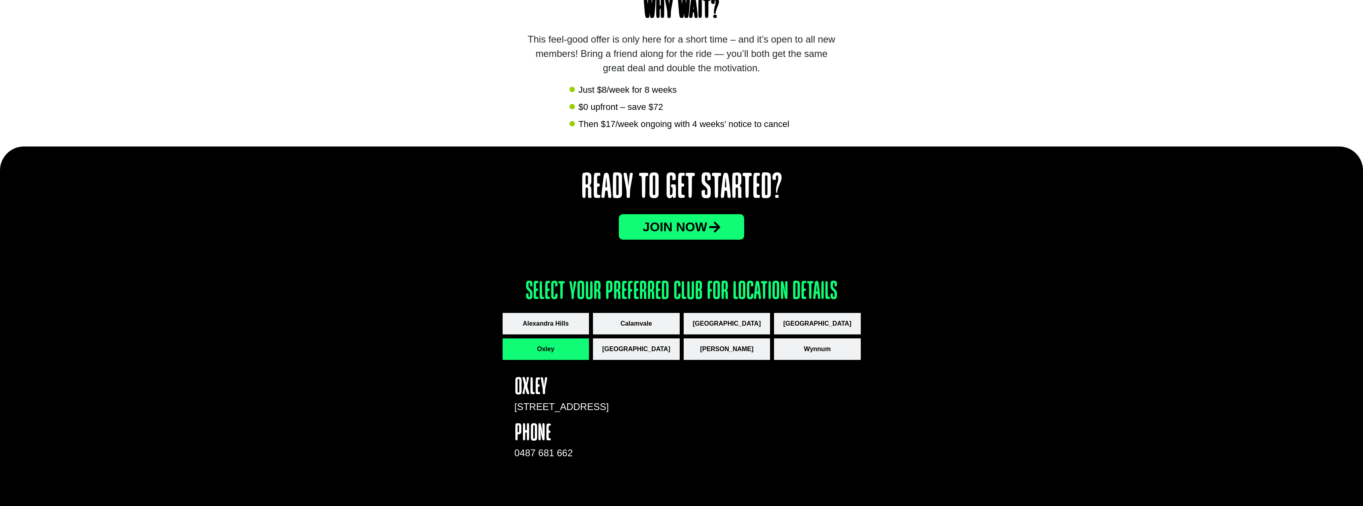  What do you see at coordinates (546, 349) in the screenshot?
I see `span: Oxley` at bounding box center [546, 349].